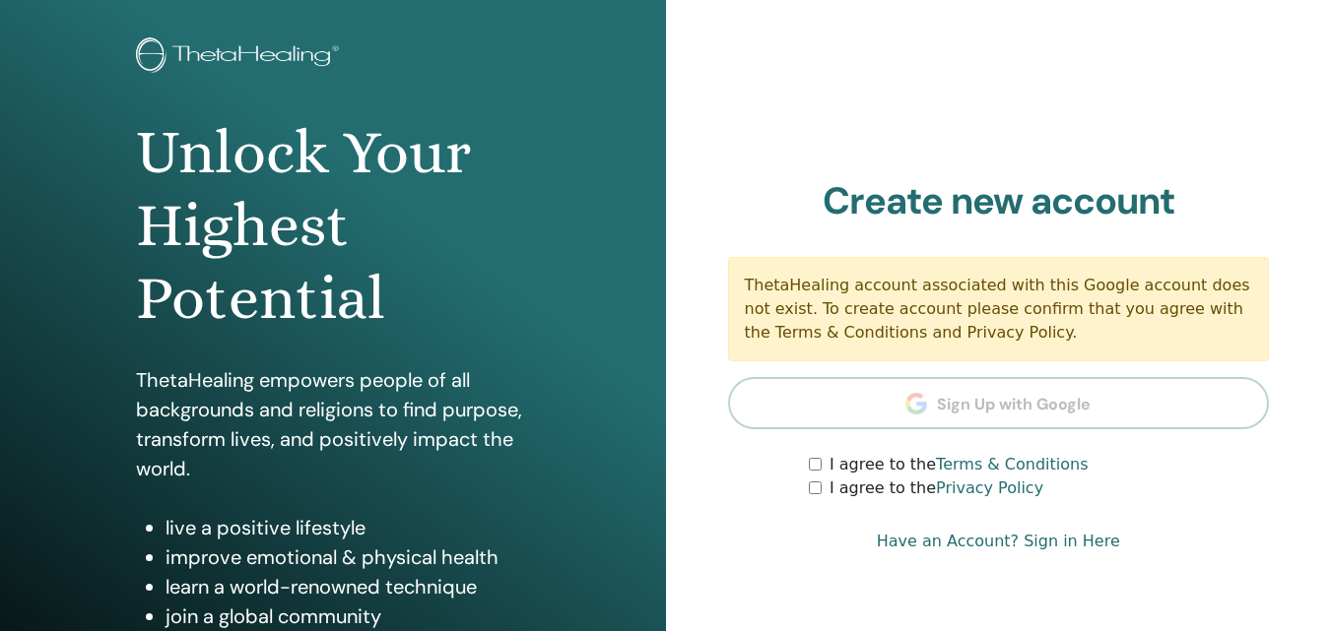 The height and width of the screenshot is (631, 1331). Describe the element at coordinates (348, 528) in the screenshot. I see `li: live a positive lifestyle` at that location.